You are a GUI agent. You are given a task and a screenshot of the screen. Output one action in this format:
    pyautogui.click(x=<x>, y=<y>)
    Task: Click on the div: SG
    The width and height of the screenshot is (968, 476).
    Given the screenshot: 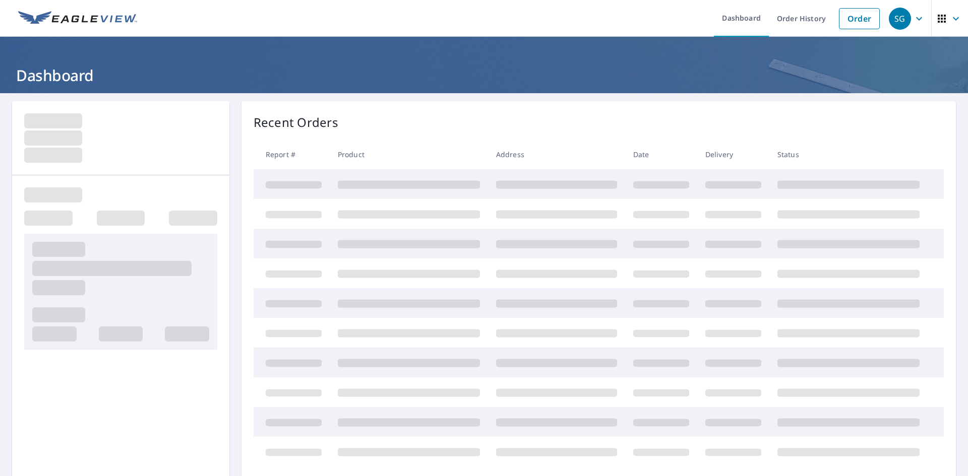 What is the action you would take?
    pyautogui.click(x=900, y=19)
    